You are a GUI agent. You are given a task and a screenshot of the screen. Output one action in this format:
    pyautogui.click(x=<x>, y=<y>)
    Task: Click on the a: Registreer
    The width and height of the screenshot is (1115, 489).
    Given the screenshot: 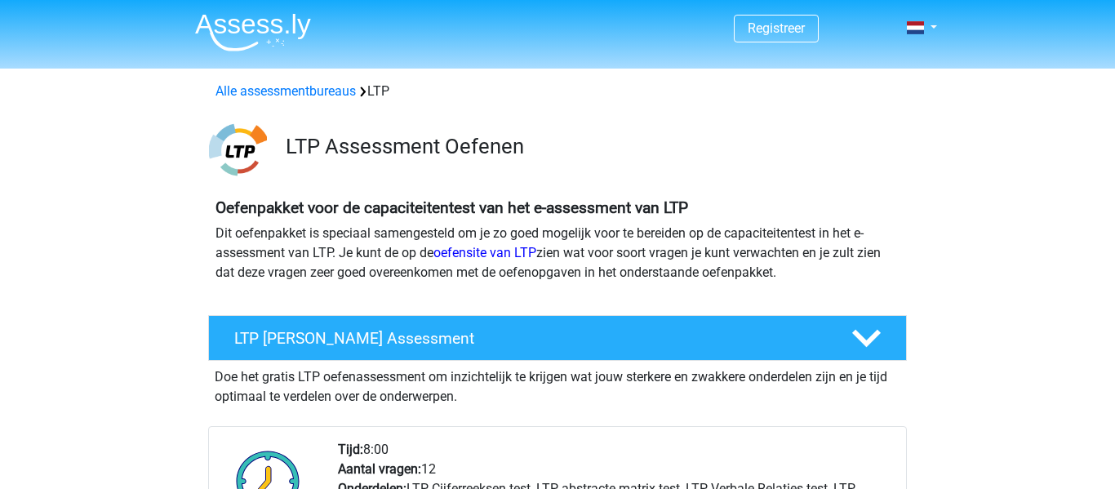 What is the action you would take?
    pyautogui.click(x=776, y=28)
    